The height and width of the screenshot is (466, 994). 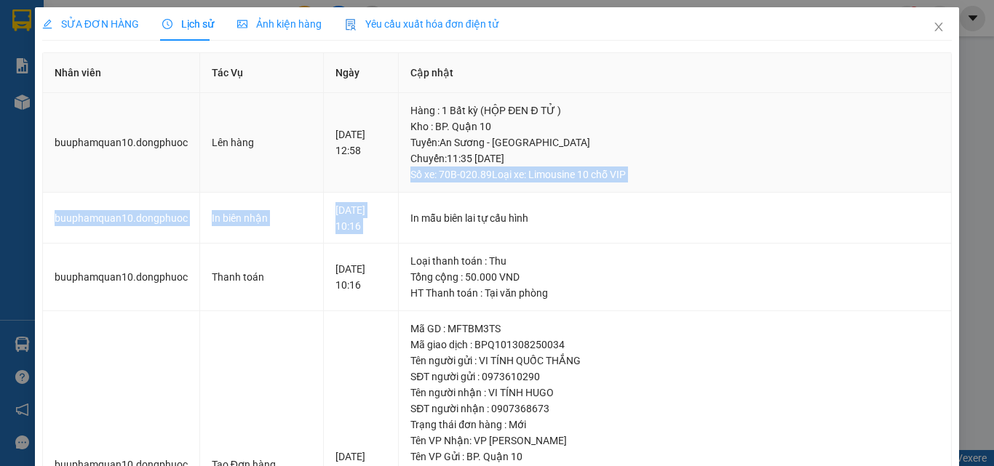 I want to click on th: Tác Vụ, so click(x=262, y=73).